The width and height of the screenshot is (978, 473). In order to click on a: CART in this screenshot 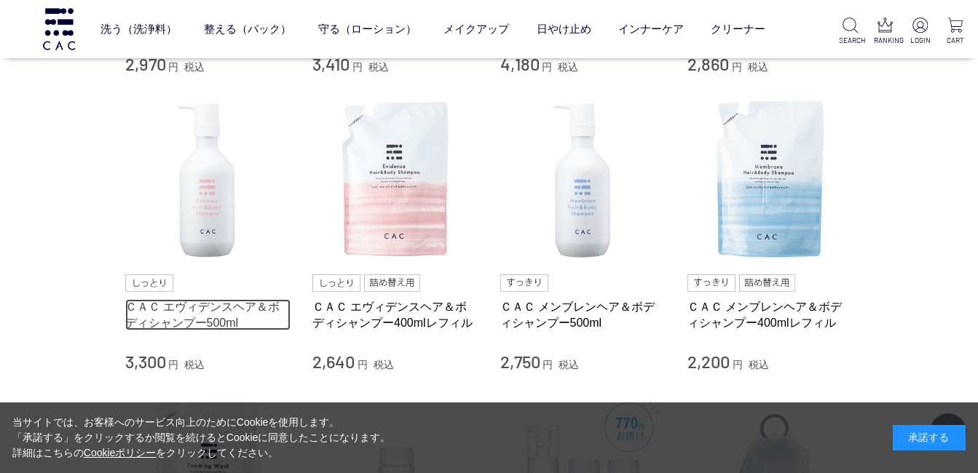, I will do `click(955, 31)`.